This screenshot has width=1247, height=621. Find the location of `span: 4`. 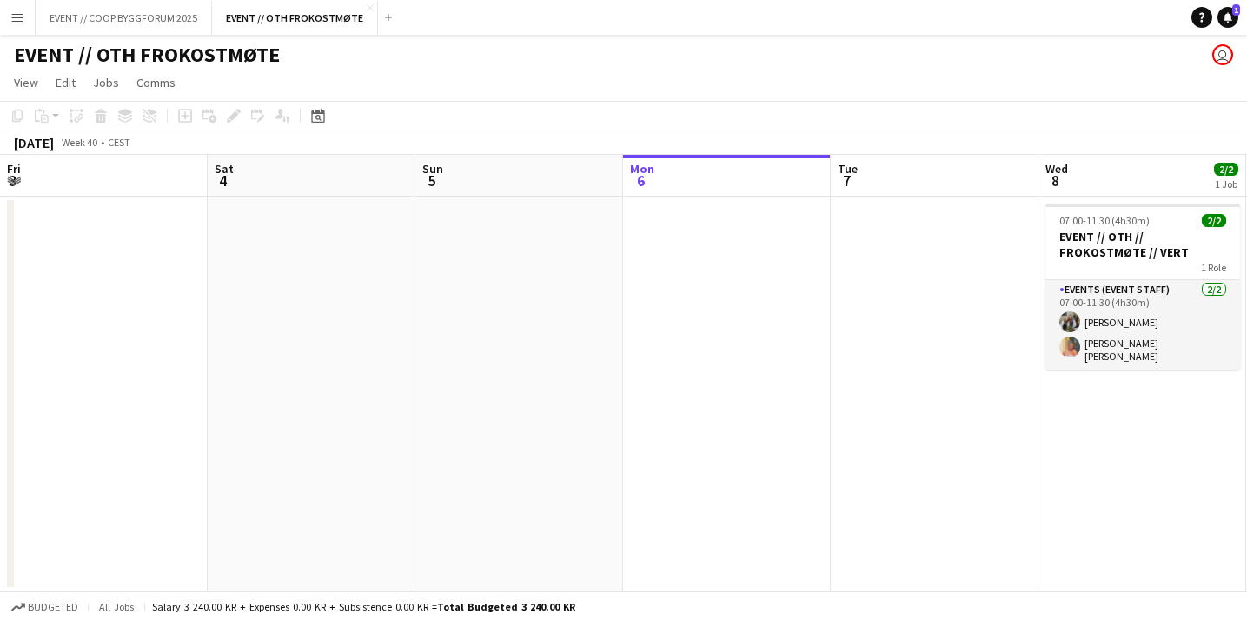

span: 4 is located at coordinates (222, 180).